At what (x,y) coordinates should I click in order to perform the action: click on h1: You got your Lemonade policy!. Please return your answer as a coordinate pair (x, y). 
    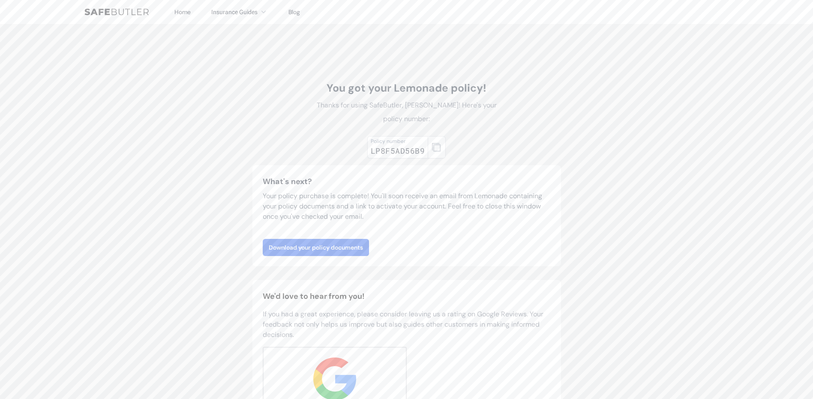
    Looking at the image, I should click on (407, 88).